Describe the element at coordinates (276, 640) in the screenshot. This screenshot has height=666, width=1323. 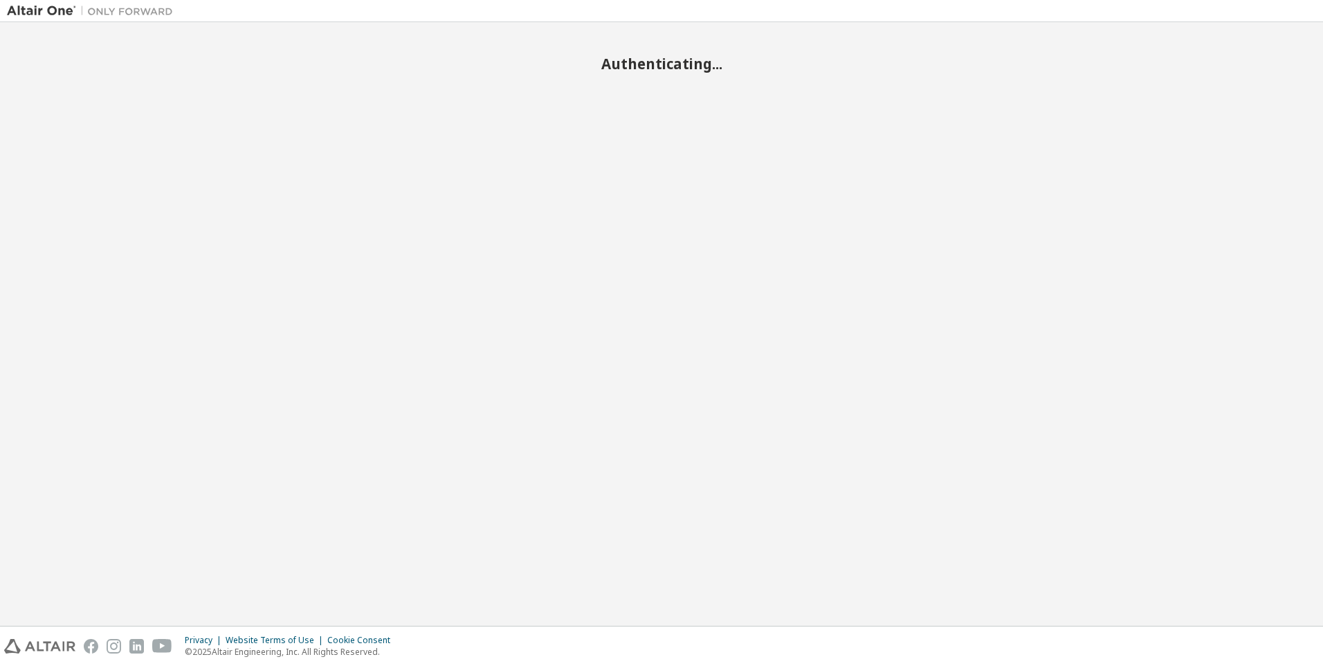
I see `div: Website Terms of Use` at that location.